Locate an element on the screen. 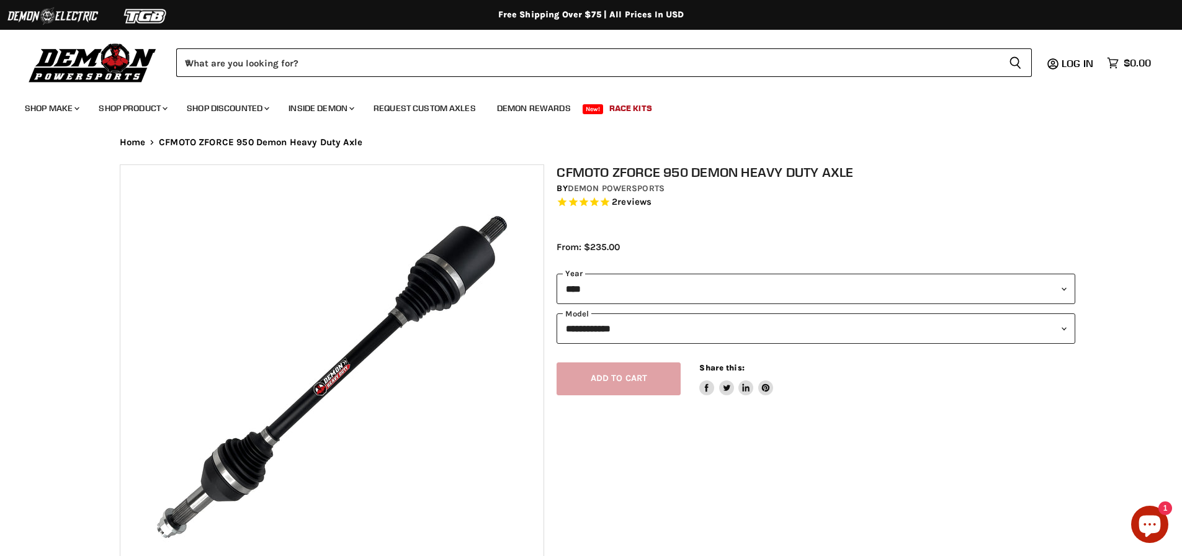  img: Demon Powersports is located at coordinates (92, 62).